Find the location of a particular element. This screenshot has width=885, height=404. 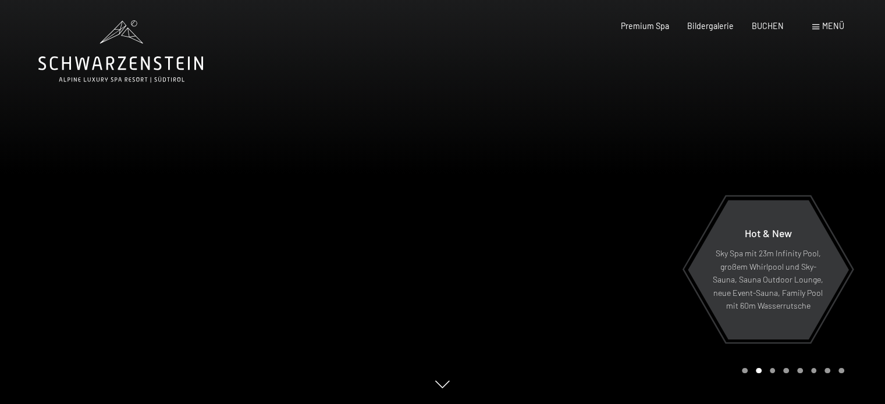

a: Premium Spa is located at coordinates (645, 26).